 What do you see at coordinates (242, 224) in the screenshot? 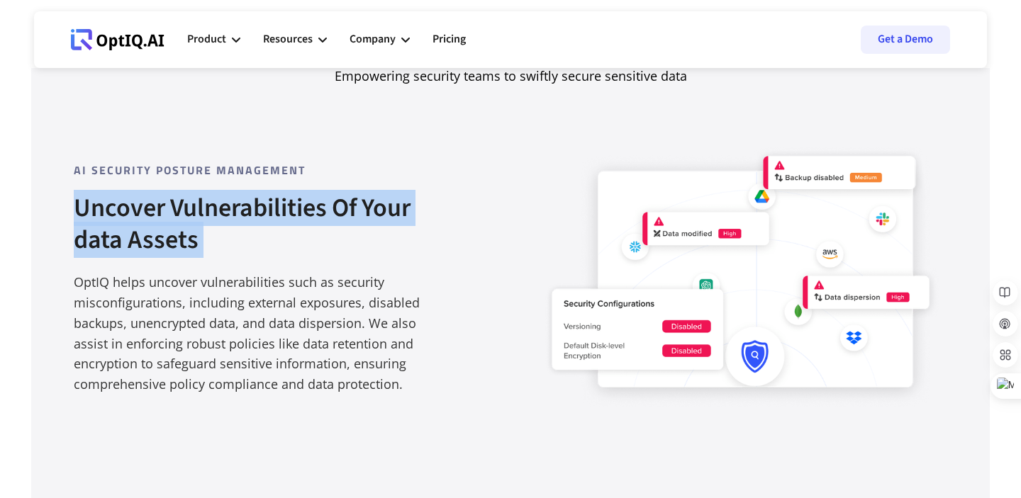
I see `strong: Uncover Vulnerabilities Of Your data Assets` at bounding box center [242, 224].